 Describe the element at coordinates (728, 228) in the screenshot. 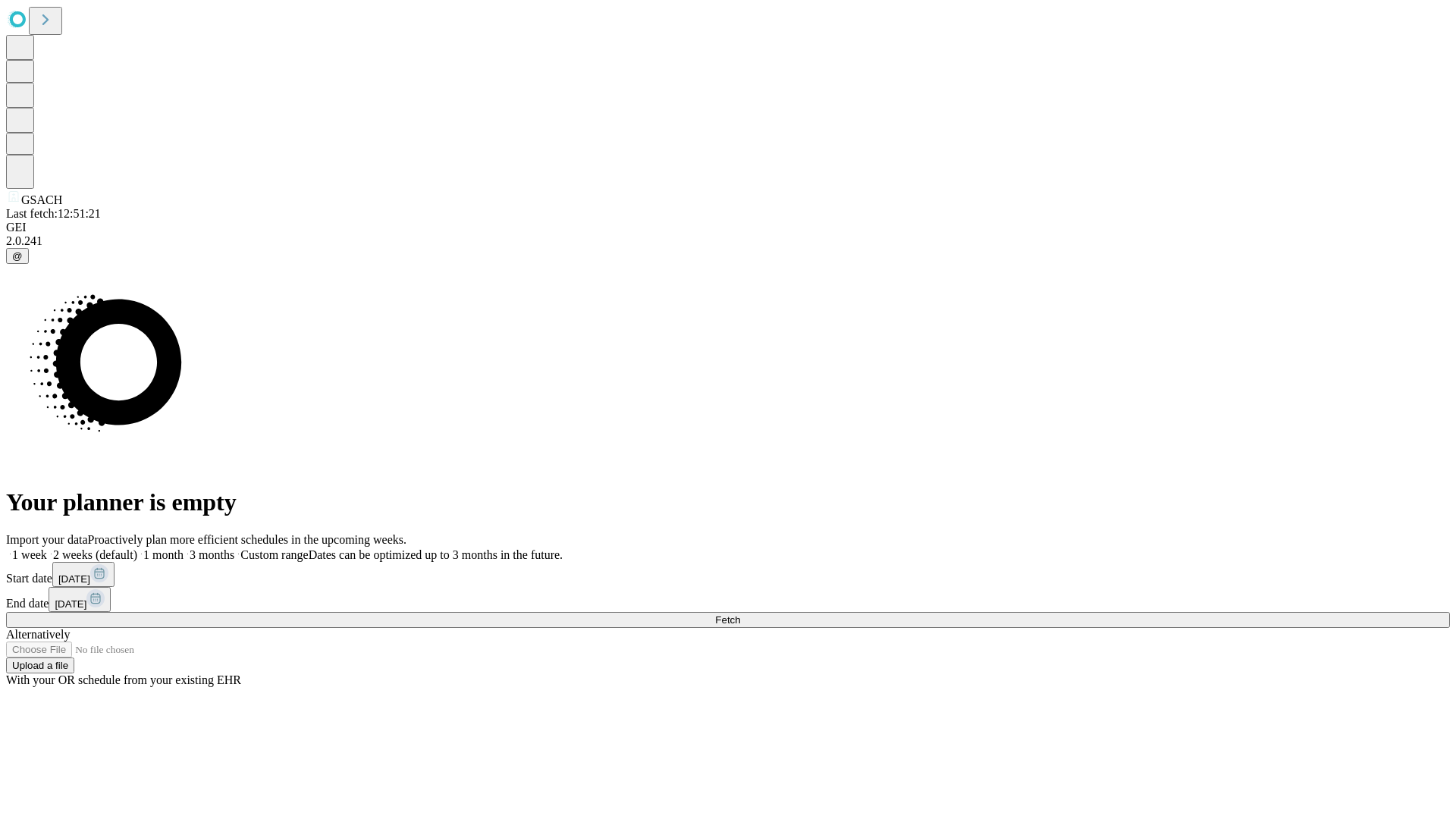

I see `div: GEI` at that location.